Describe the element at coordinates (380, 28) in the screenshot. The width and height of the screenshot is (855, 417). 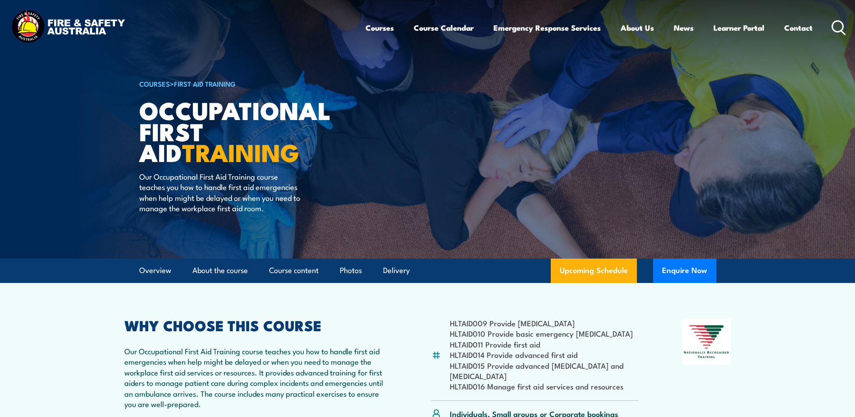
I see `a: Courses` at that location.